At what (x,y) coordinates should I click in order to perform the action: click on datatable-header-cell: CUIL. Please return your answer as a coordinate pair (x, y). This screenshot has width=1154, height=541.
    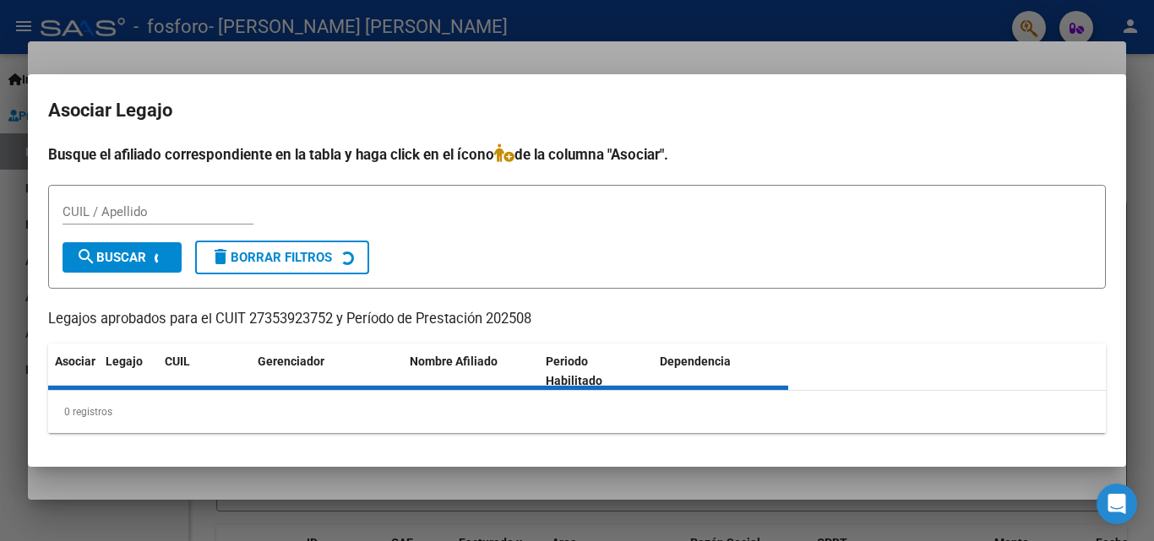
    Looking at the image, I should click on (204, 372).